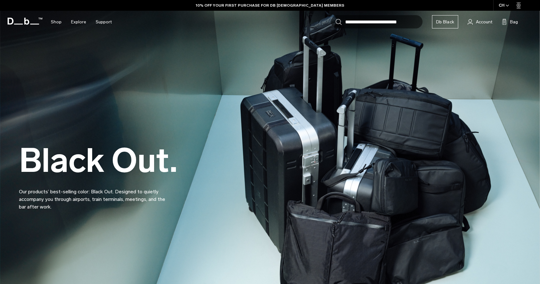  What do you see at coordinates (104, 22) in the screenshot?
I see `a: Support` at bounding box center [104, 22].